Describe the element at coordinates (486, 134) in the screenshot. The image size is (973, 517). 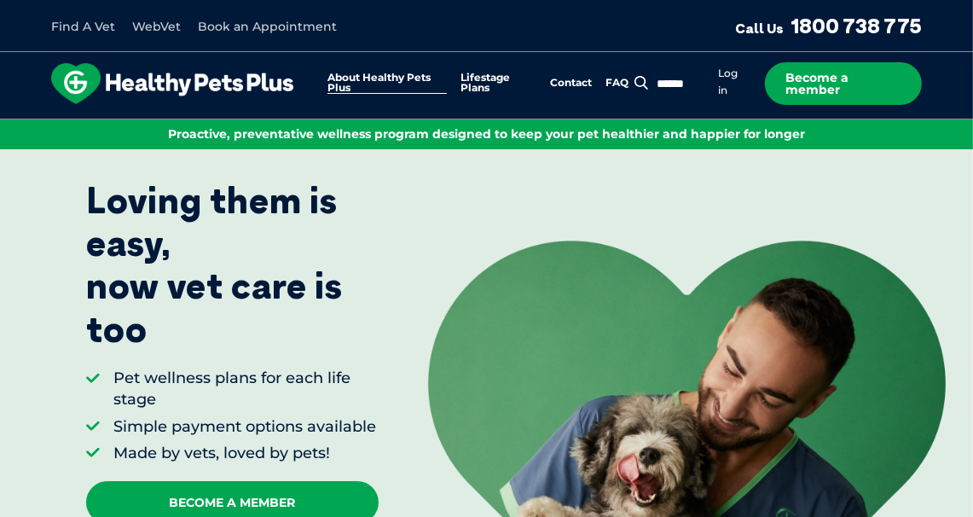
I see `span: Proactive, preventative wellness program designed to keep your pet healthier and happier for longer` at that location.